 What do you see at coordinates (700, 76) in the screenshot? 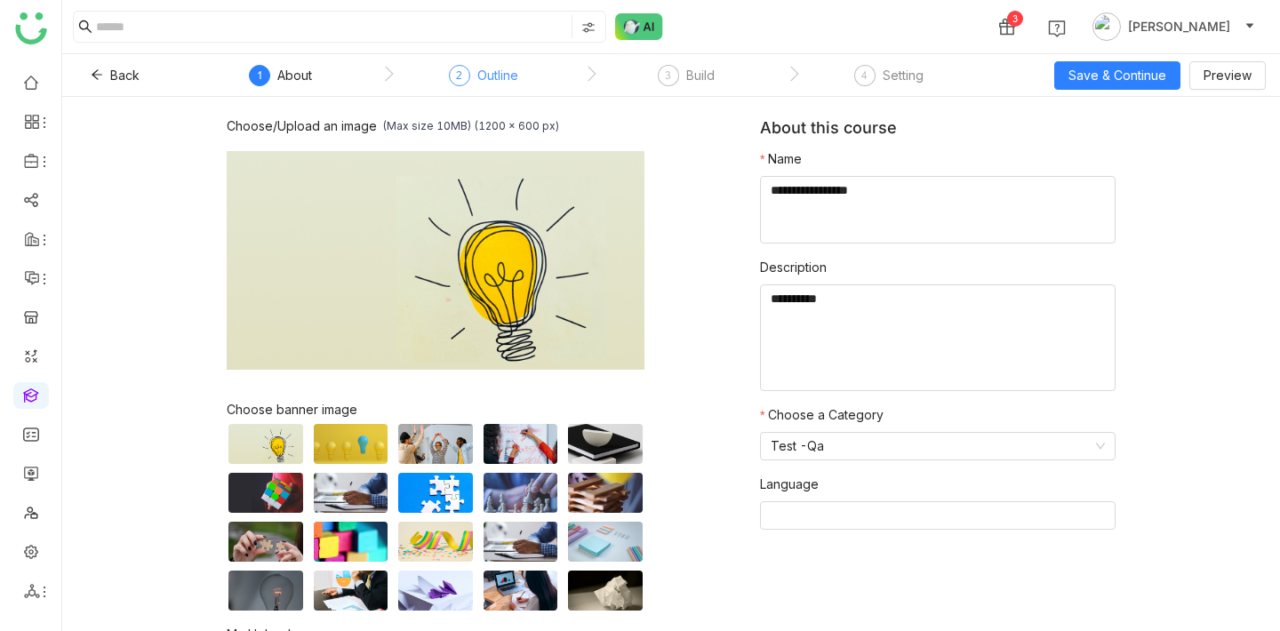
I see `div: Build` at bounding box center [700, 76].